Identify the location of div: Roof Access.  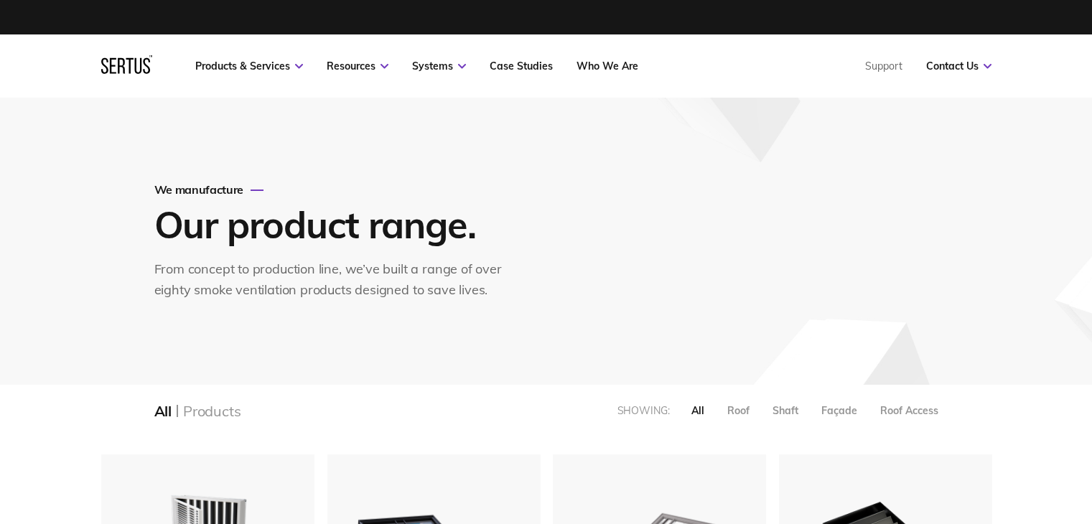
(909, 411).